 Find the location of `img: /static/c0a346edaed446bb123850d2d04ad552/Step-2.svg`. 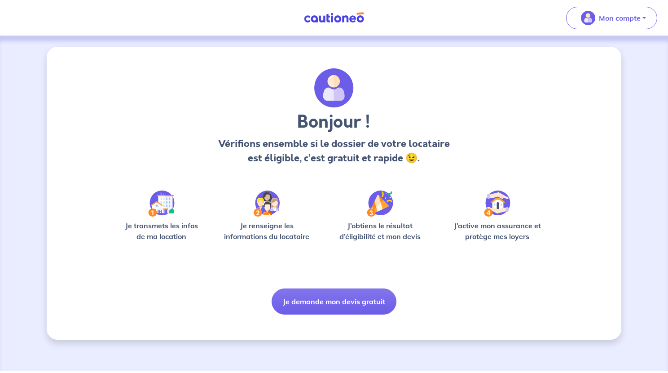

img: /static/c0a346edaed446bb123850d2d04ad552/Step-2.svg is located at coordinates (267, 203).